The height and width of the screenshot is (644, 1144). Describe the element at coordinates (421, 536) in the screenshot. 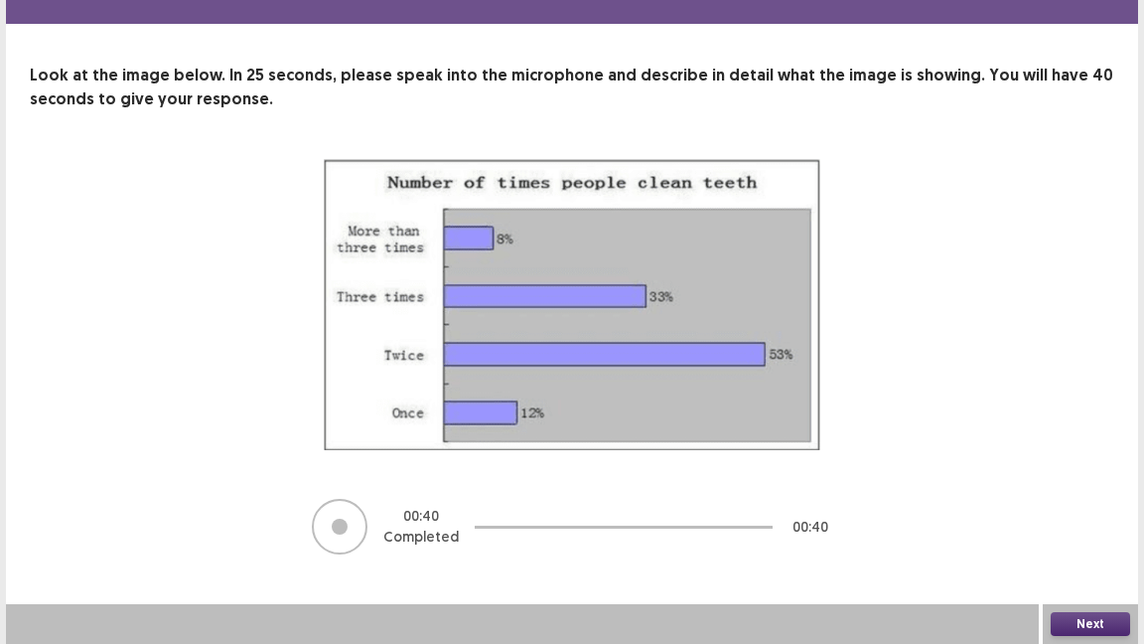

I see `p: Completed` at that location.